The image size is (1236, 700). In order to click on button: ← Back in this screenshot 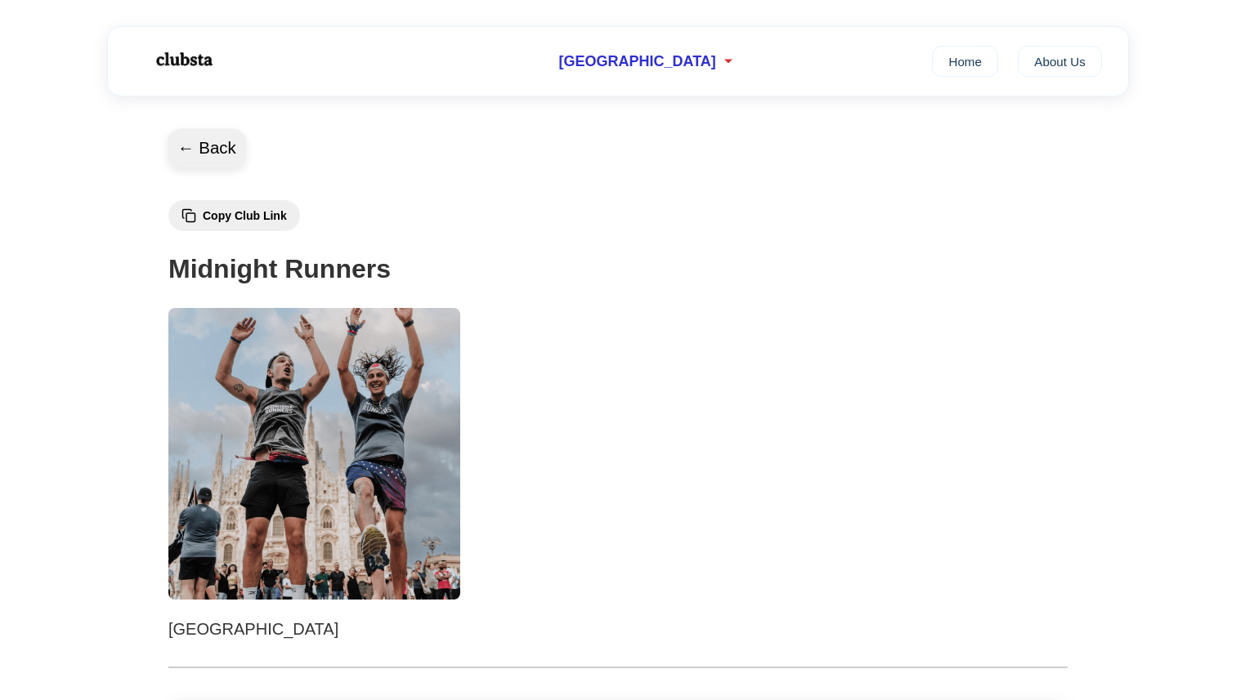, I will do `click(207, 149)`.